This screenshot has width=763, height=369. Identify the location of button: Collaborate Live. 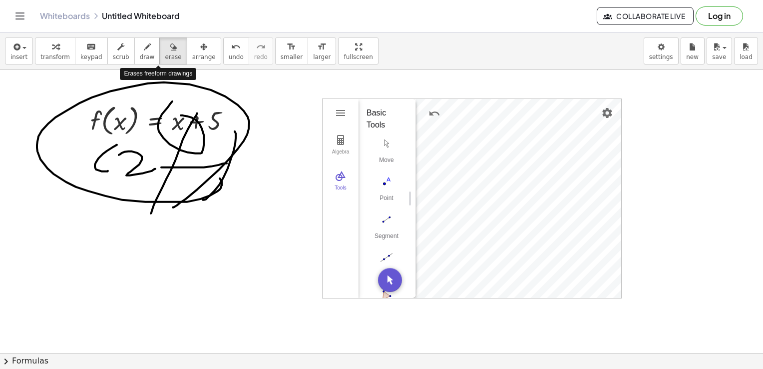
(645, 16).